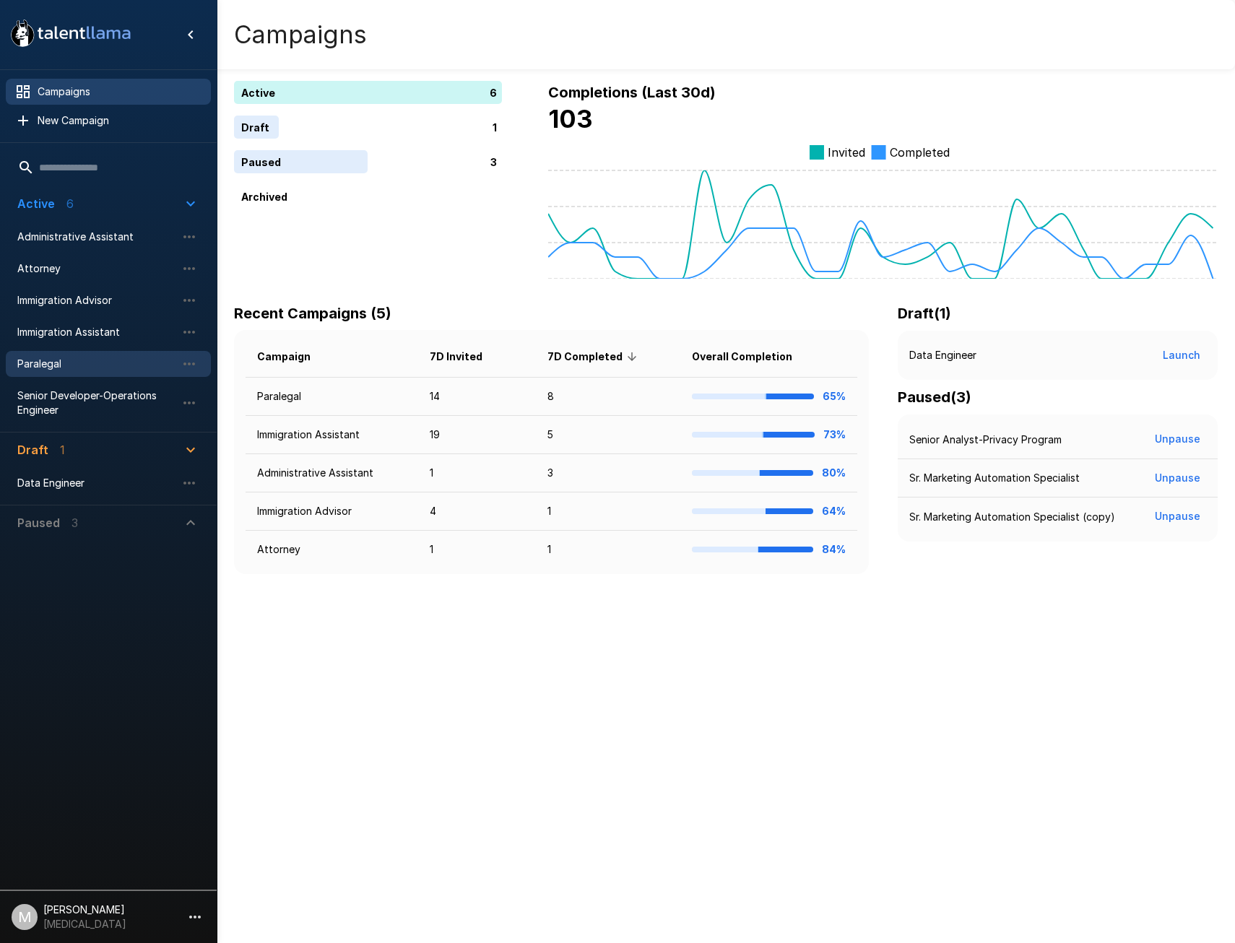 The image size is (1235, 943). I want to click on td: 4, so click(476, 511).